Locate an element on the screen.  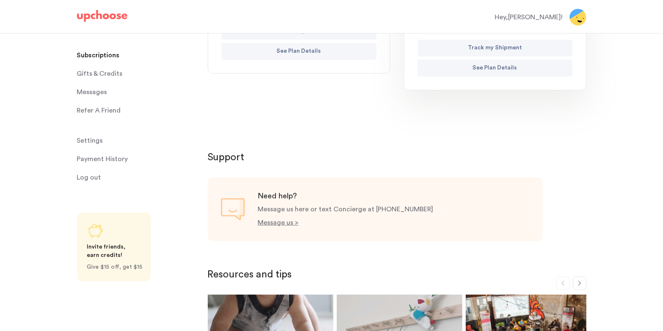
a: Message us > is located at coordinates (278, 223).